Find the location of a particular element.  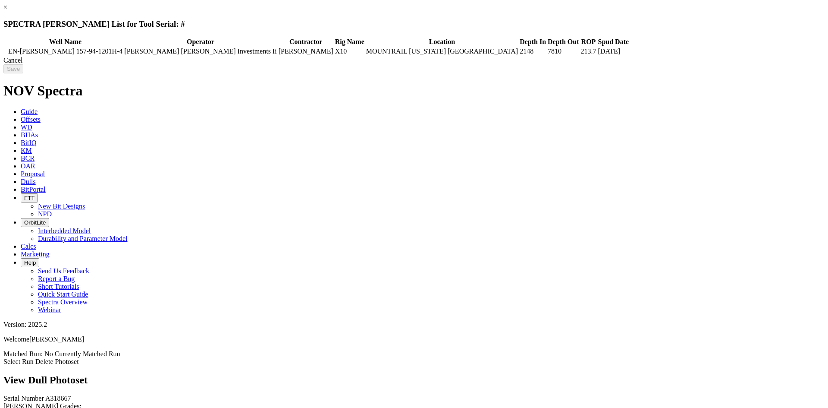

th: Depth In is located at coordinates (533, 42).